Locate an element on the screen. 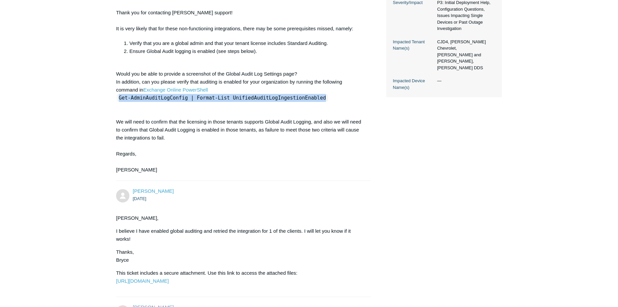 Image resolution: width=618 pixels, height=307 pixels. time: 06/16/2025, 16:22 is located at coordinates (139, 198).